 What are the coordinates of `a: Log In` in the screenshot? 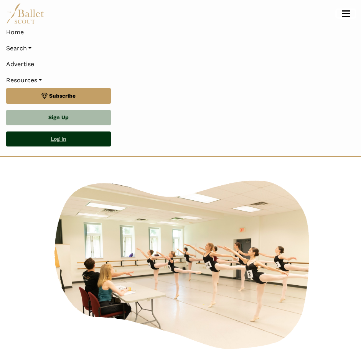 It's located at (58, 139).